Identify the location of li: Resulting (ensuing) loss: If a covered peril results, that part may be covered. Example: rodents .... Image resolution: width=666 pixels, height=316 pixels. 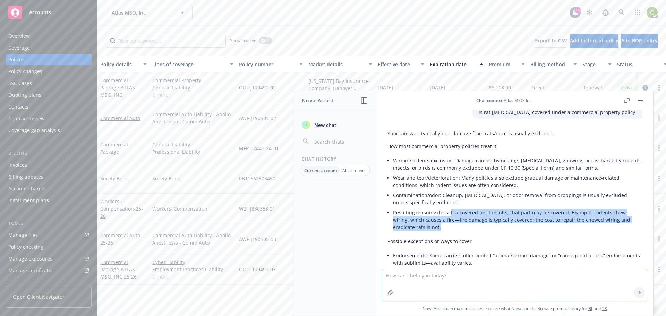
(518, 220).